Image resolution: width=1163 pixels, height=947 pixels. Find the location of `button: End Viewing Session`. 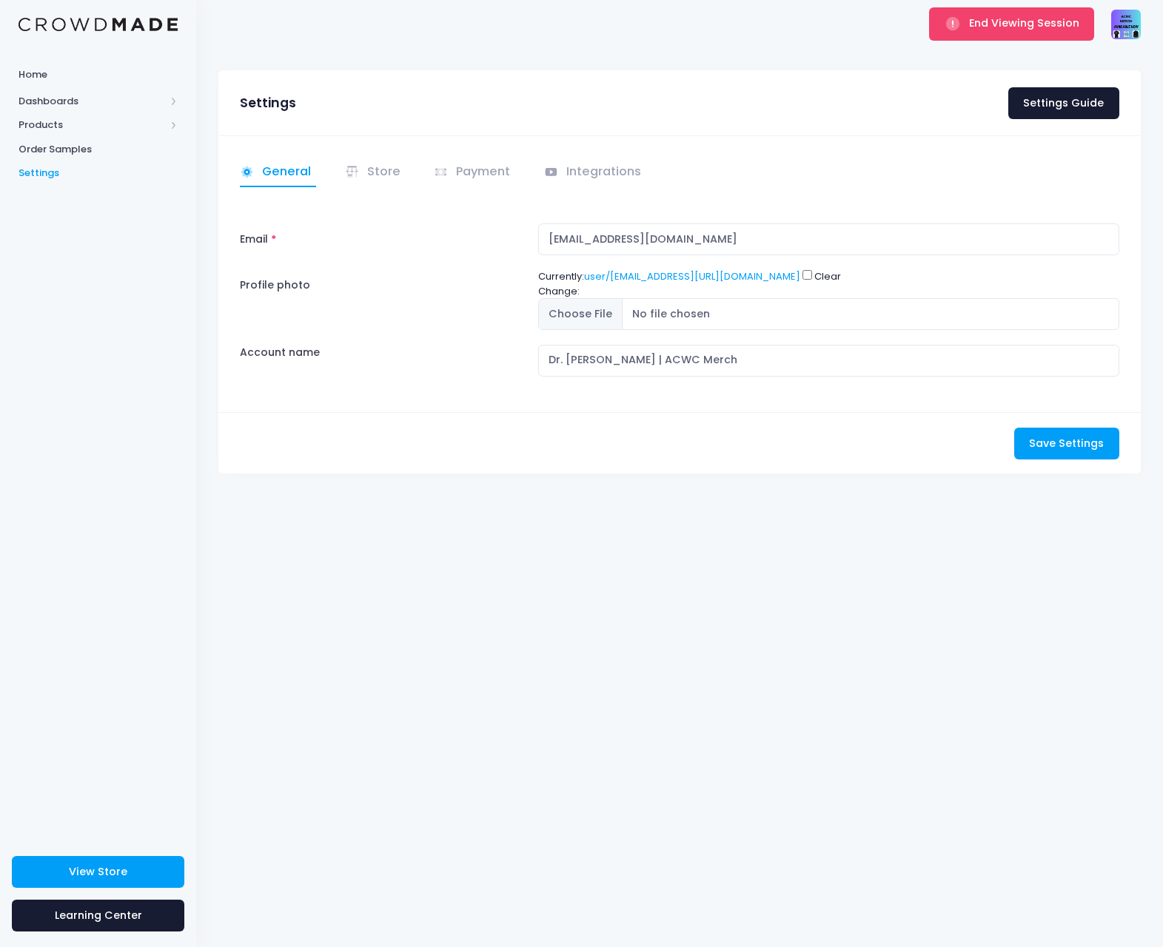

button: End Viewing Session is located at coordinates (1011, 24).